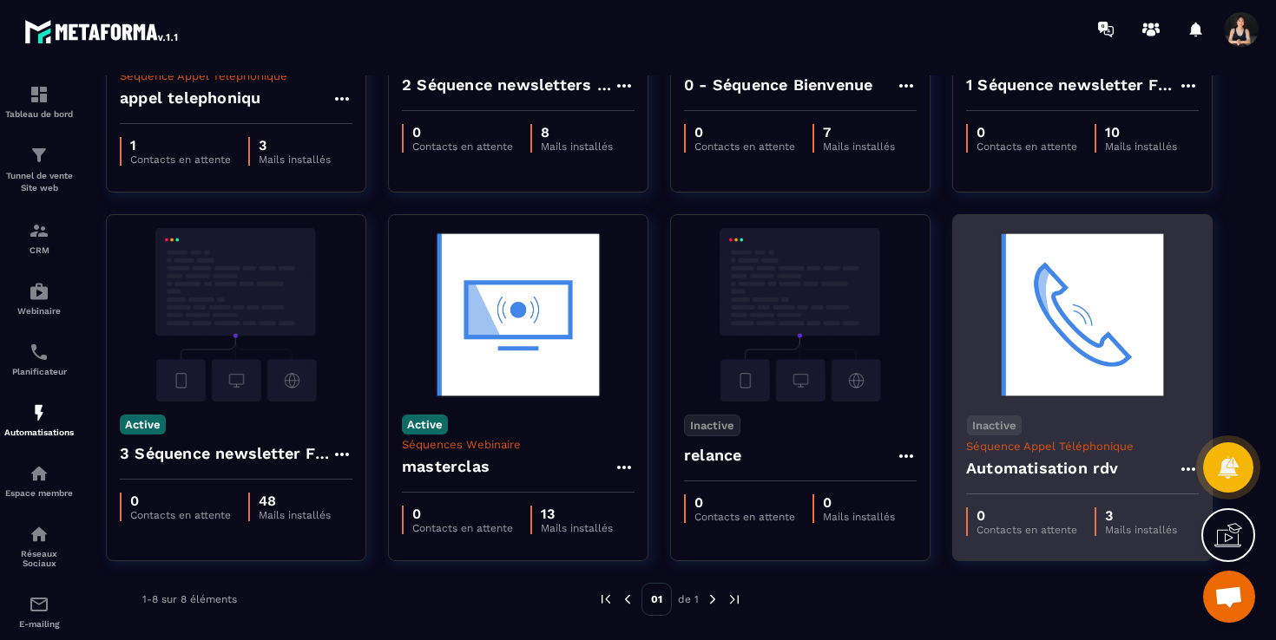 This screenshot has width=1276, height=640. What do you see at coordinates (39, 169) in the screenshot?
I see `a: formationformationTunnel de vente Site web` at bounding box center [39, 169].